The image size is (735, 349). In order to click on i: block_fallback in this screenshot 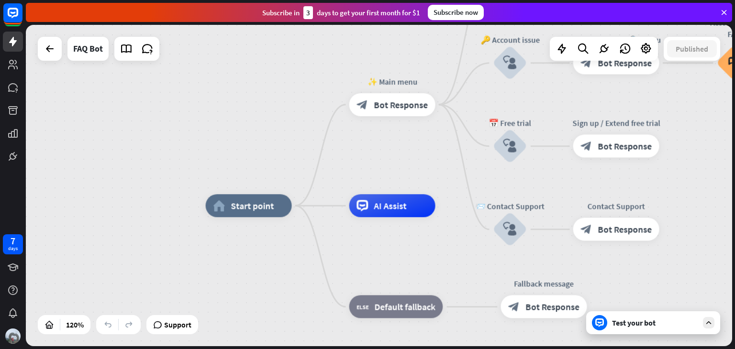, I will do `click(362, 307)`.